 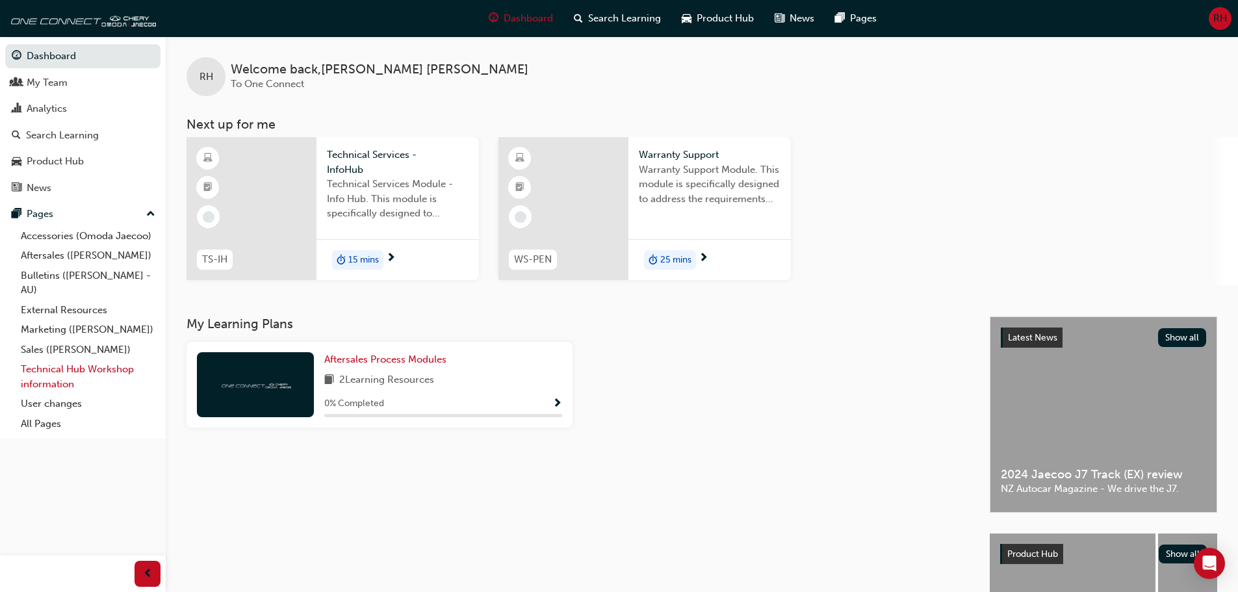 I want to click on span: Dashboard, so click(x=528, y=18).